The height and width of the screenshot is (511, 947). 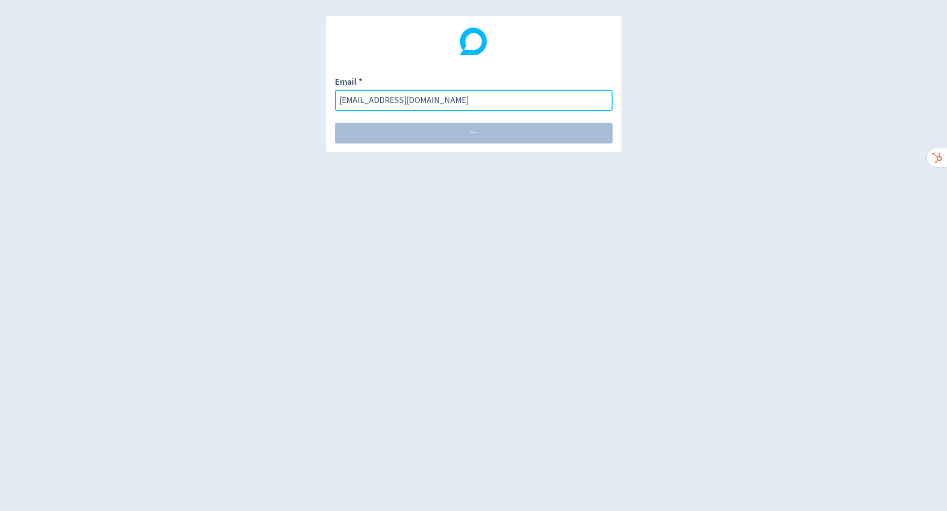 What do you see at coordinates (473, 41) in the screenshot?
I see `img: Digivizer Logo` at bounding box center [473, 41].